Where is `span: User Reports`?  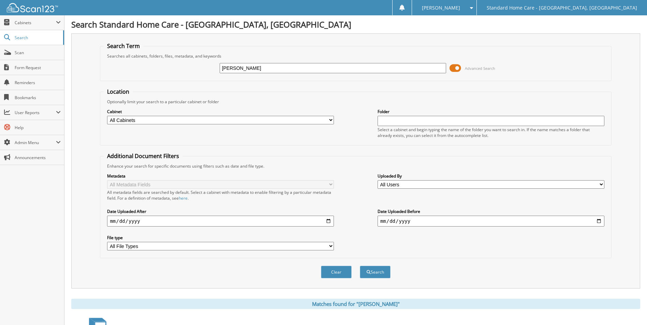
span: User Reports is located at coordinates (35, 113).